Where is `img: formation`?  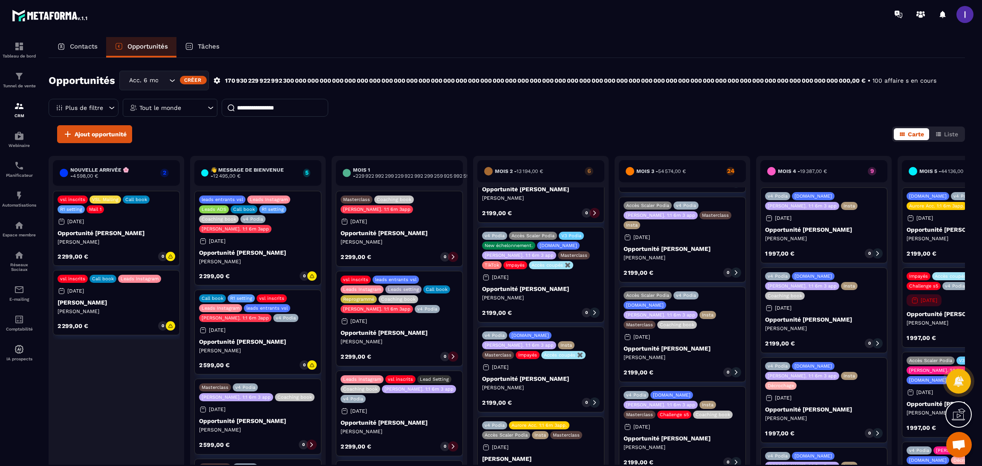
img: formation is located at coordinates (19, 46).